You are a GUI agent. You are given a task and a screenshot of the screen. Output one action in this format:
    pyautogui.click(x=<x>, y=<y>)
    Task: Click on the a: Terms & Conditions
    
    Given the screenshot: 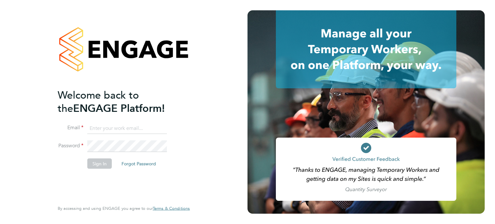 What is the action you would take?
    pyautogui.click(x=171, y=209)
    